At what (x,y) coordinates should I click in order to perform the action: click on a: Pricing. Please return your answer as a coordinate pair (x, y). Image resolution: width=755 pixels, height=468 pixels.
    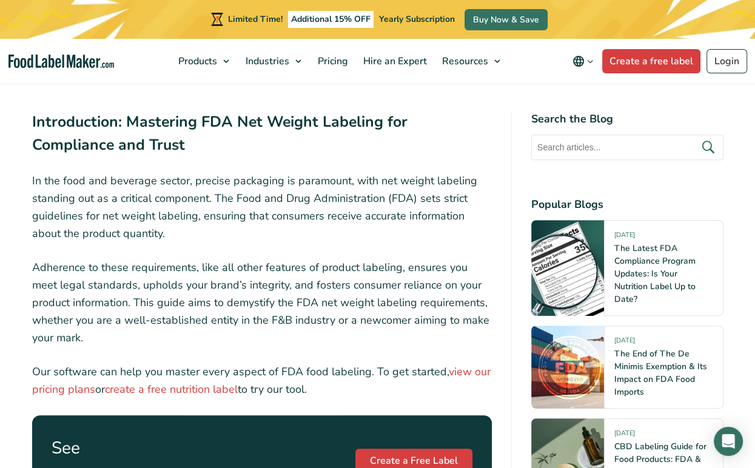
    Looking at the image, I should click on (332, 61).